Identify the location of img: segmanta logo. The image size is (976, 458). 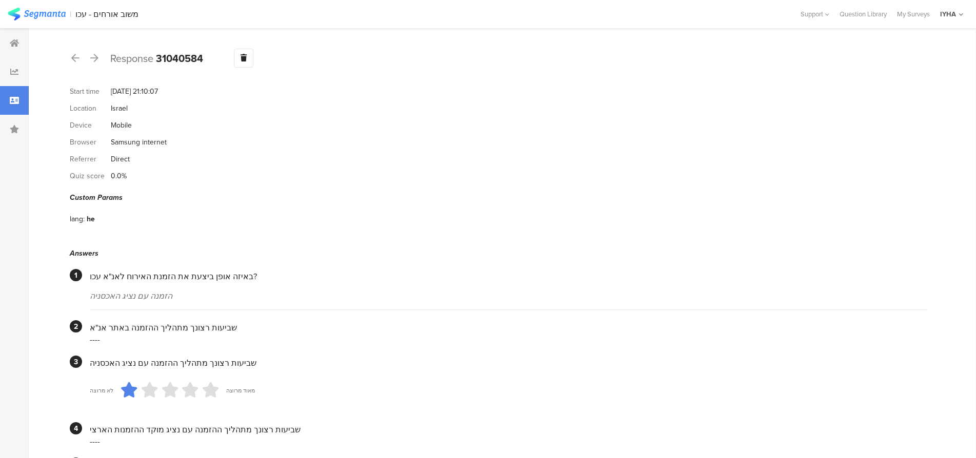
(36, 14).